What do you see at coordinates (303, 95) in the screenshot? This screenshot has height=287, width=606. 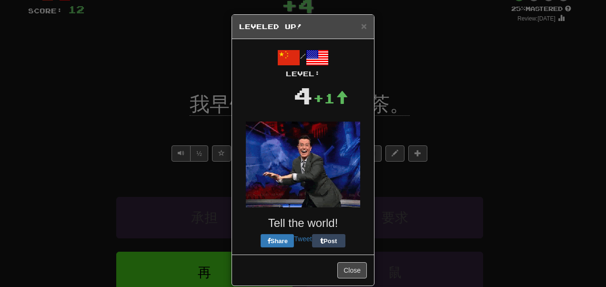 I see `div: 4` at bounding box center [303, 95].